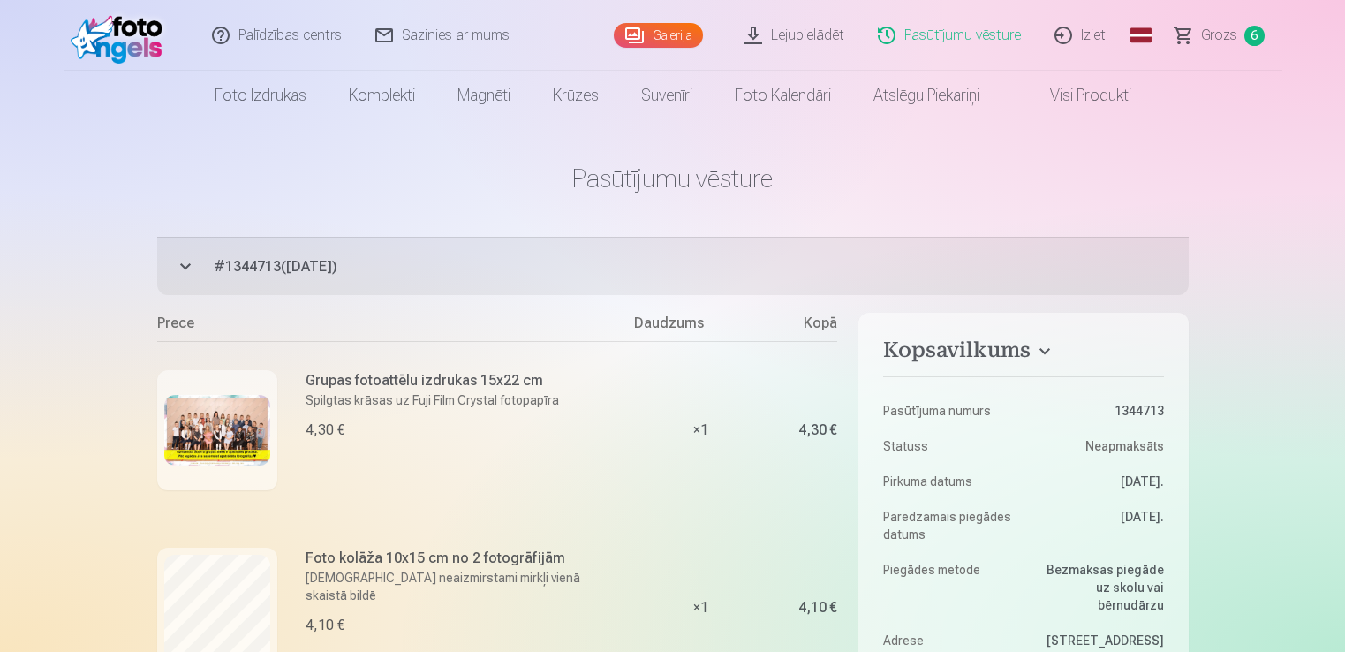  Describe the element at coordinates (1023, 353) in the screenshot. I see `button: Kopsavilkums` at that location.